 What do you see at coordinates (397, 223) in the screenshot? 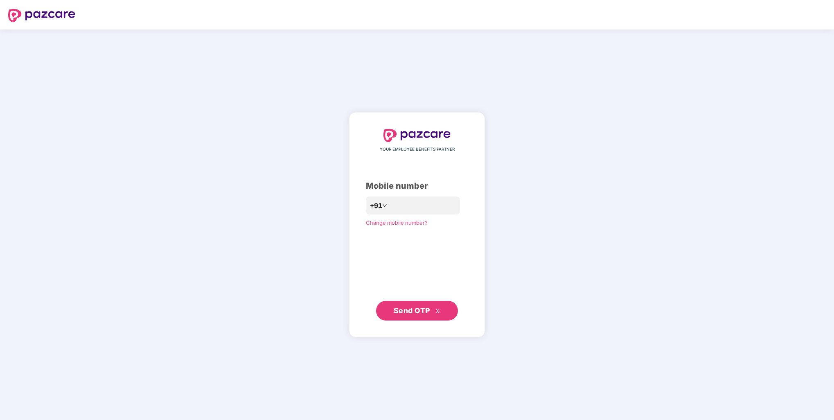
I see `span: Change mobile number?` at bounding box center [397, 223].